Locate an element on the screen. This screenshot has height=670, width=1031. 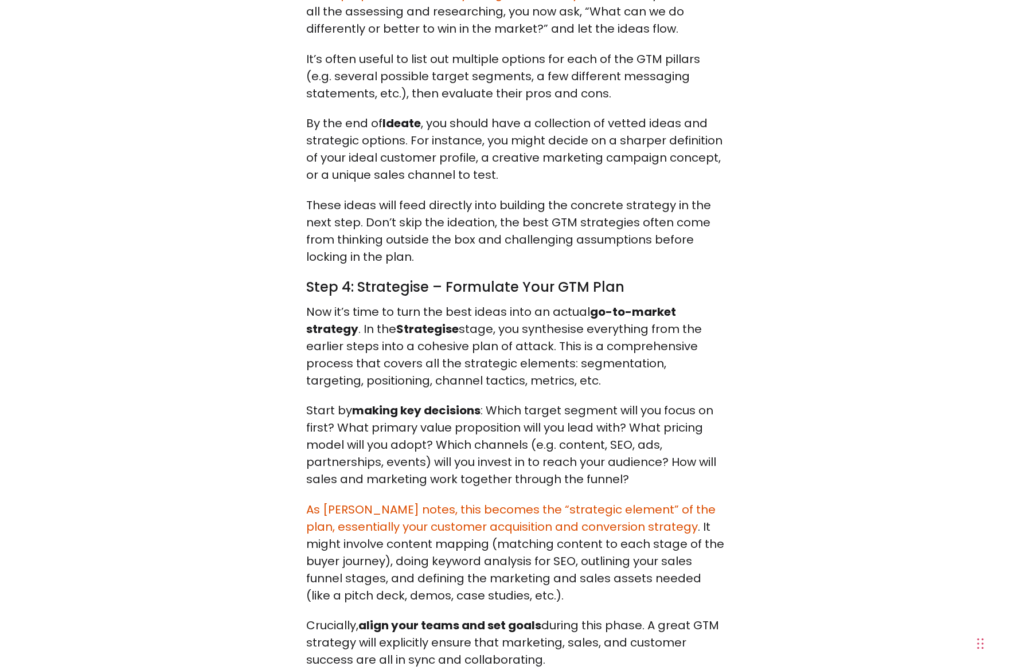
p: These ideas will feed directly into building the concrete strategy in the next step. Don’t skip t... is located at coordinates (515, 231).